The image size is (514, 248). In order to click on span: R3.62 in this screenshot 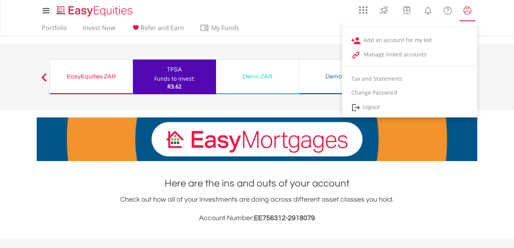, I will do `click(174, 86)`.